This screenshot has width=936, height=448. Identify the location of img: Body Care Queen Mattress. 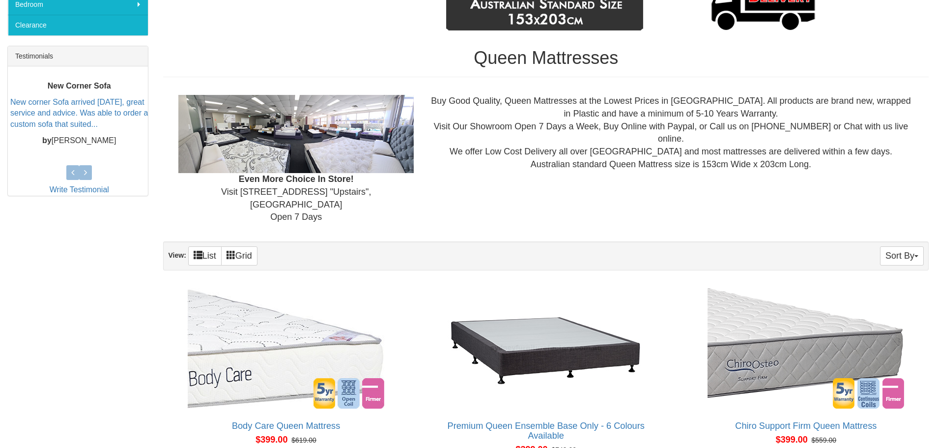
(286, 348).